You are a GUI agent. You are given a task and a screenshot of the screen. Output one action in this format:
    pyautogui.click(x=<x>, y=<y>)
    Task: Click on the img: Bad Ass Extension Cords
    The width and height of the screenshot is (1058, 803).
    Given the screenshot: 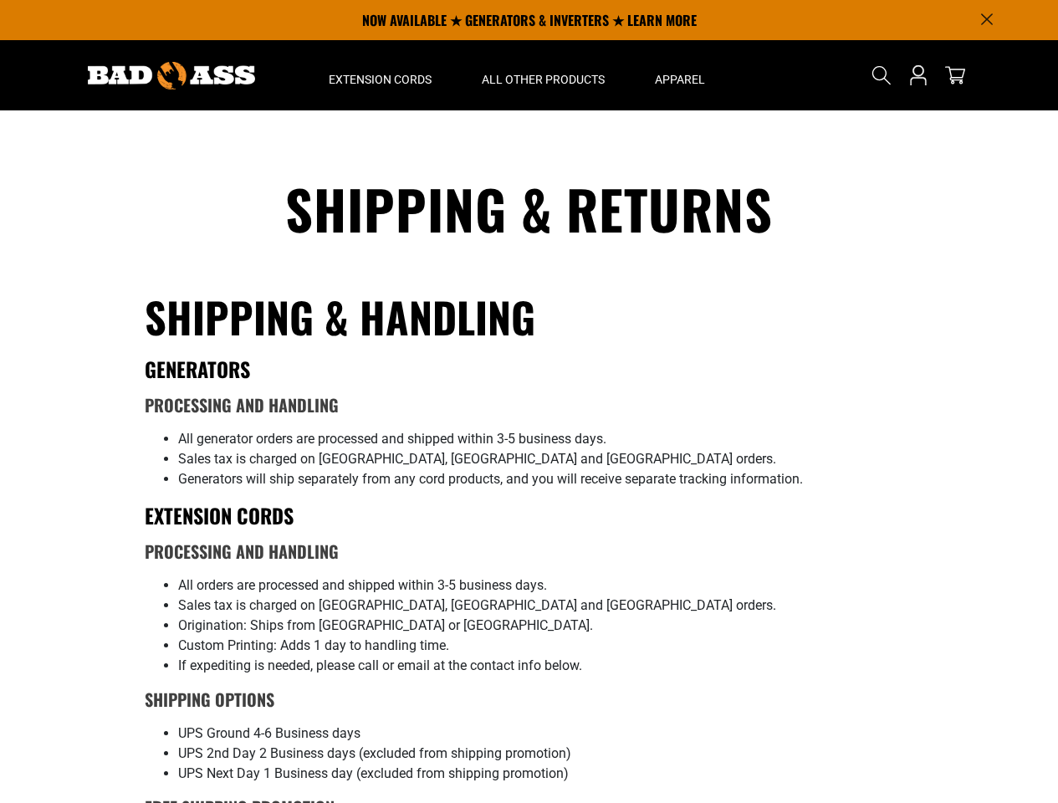 What is the action you would take?
    pyautogui.click(x=171, y=75)
    